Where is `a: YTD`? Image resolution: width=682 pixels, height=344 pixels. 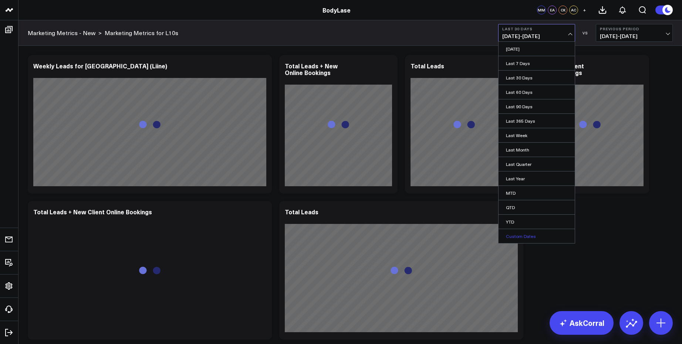
a: YTD is located at coordinates (537, 222).